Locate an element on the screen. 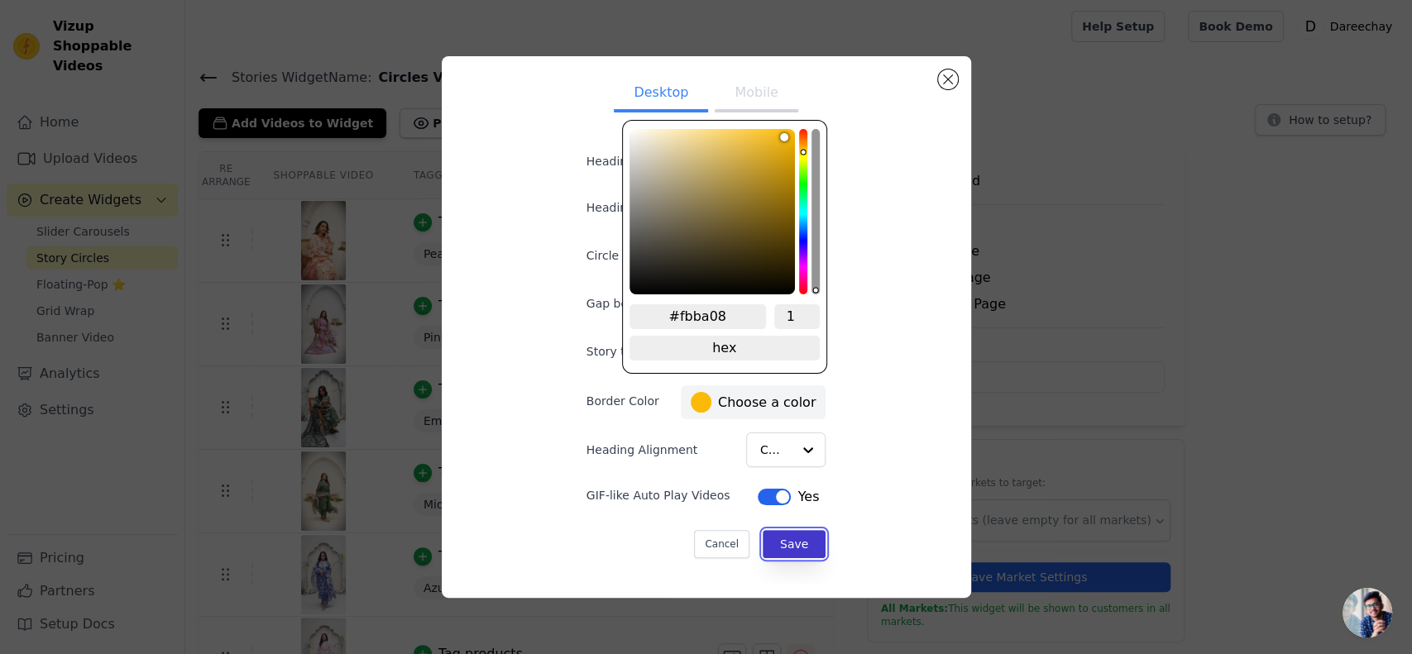 Image resolution: width=1412 pixels, height=654 pixels. button: Save is located at coordinates (794, 544).